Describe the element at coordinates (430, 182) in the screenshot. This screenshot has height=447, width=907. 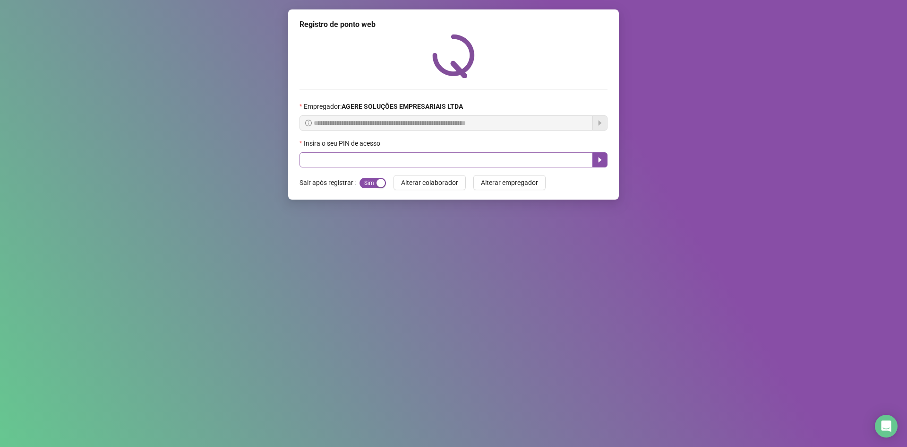
I see `button: Alterar colaborador` at that location.